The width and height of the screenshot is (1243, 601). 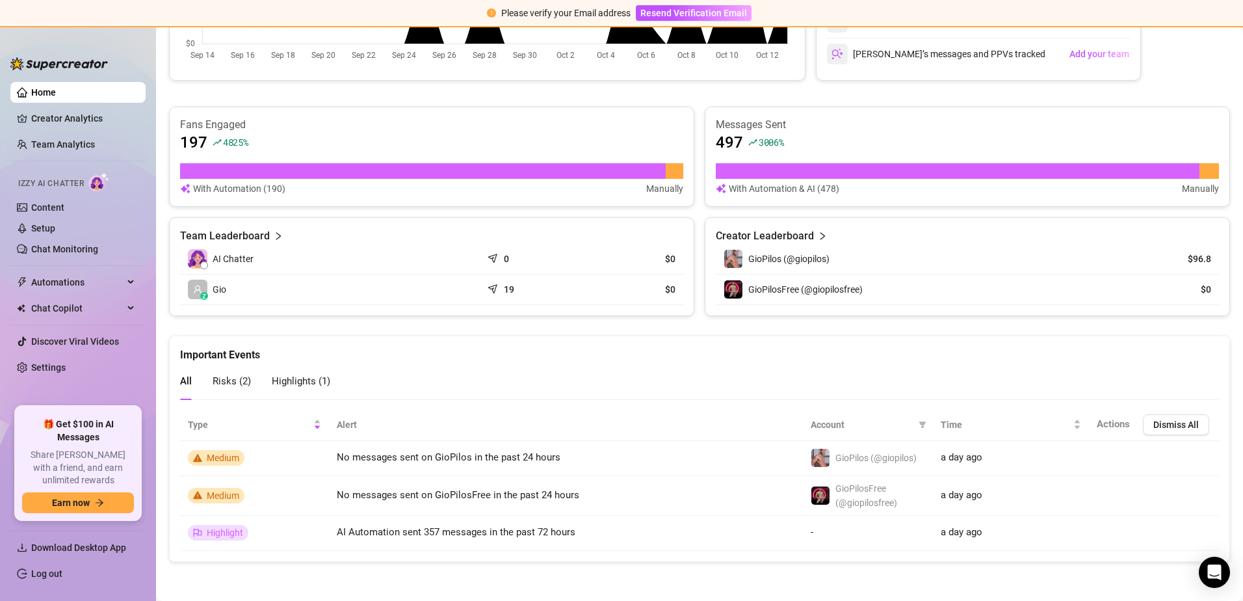 What do you see at coordinates (22, 547) in the screenshot?
I see `span: download` at bounding box center [22, 547].